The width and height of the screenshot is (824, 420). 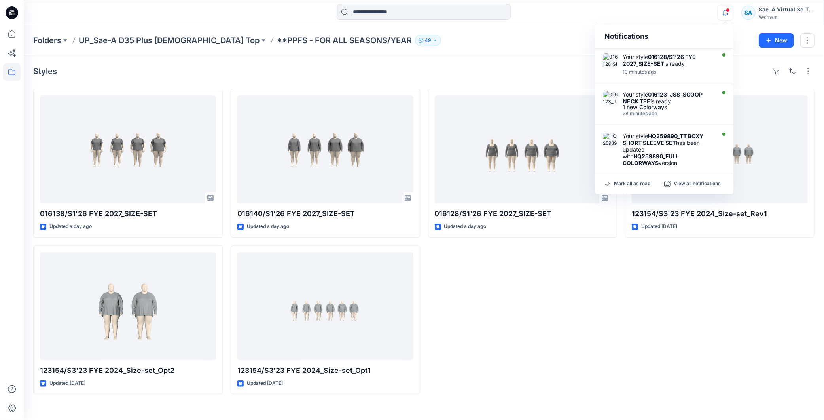 I want to click on p: **PPFS - FOR ALL SEASONS/YEAR, so click(x=344, y=40).